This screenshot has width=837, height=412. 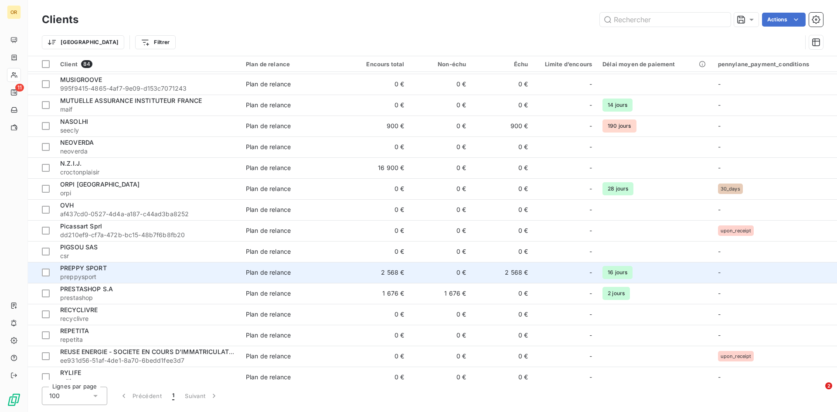 What do you see at coordinates (148, 88) in the screenshot?
I see `span: 995f9415-4865-4af7-9e09-d153c7071243` at bounding box center [148, 88].